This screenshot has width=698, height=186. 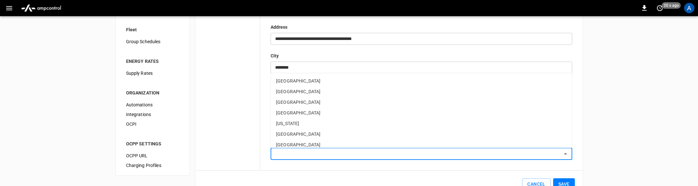 I want to click on div: OCPI, so click(x=153, y=124).